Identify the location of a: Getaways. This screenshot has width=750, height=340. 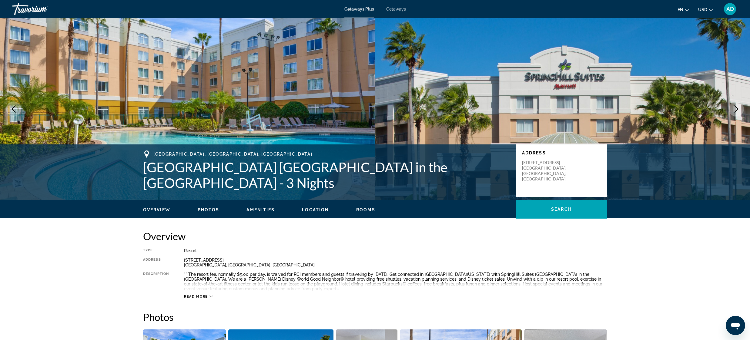
(396, 9).